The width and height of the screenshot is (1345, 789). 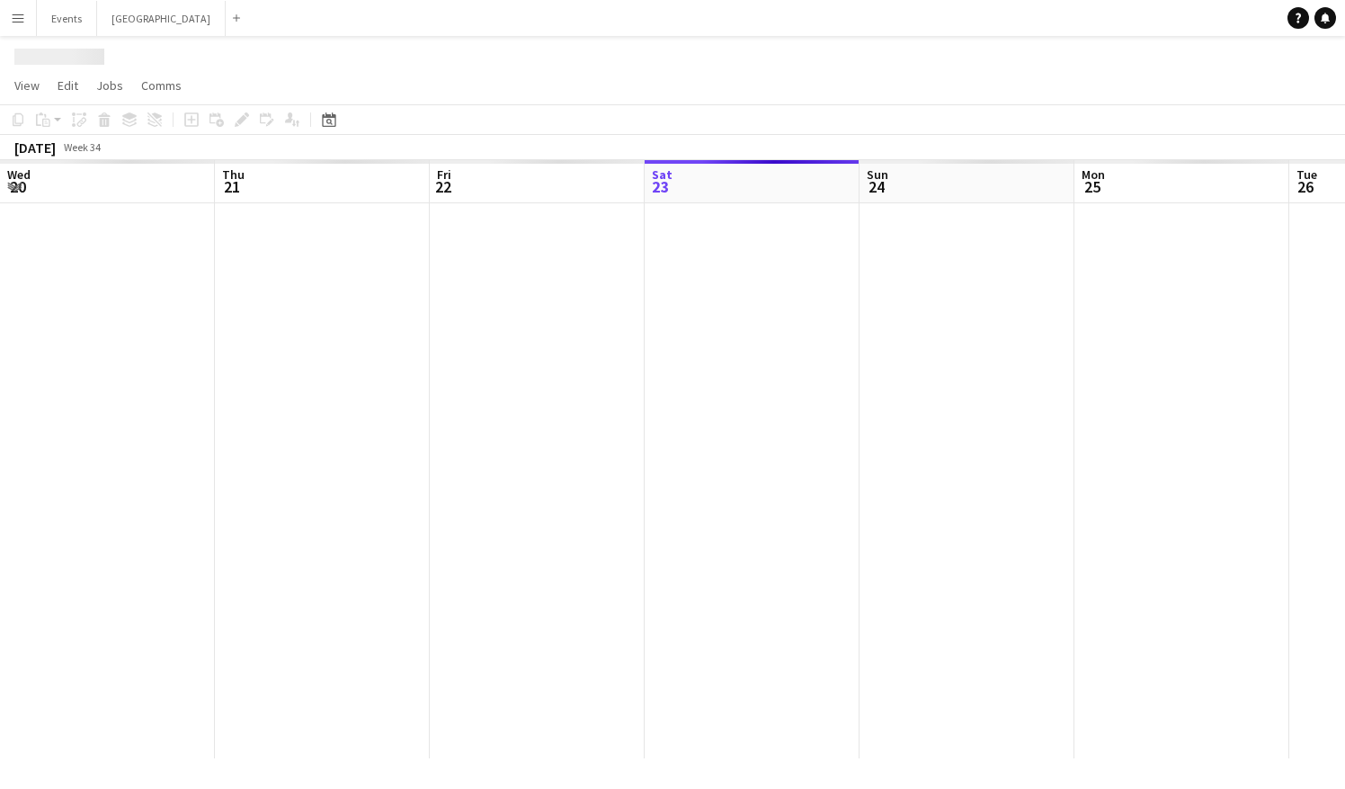 What do you see at coordinates (82, 147) in the screenshot?
I see `span: Week 34` at bounding box center [82, 147].